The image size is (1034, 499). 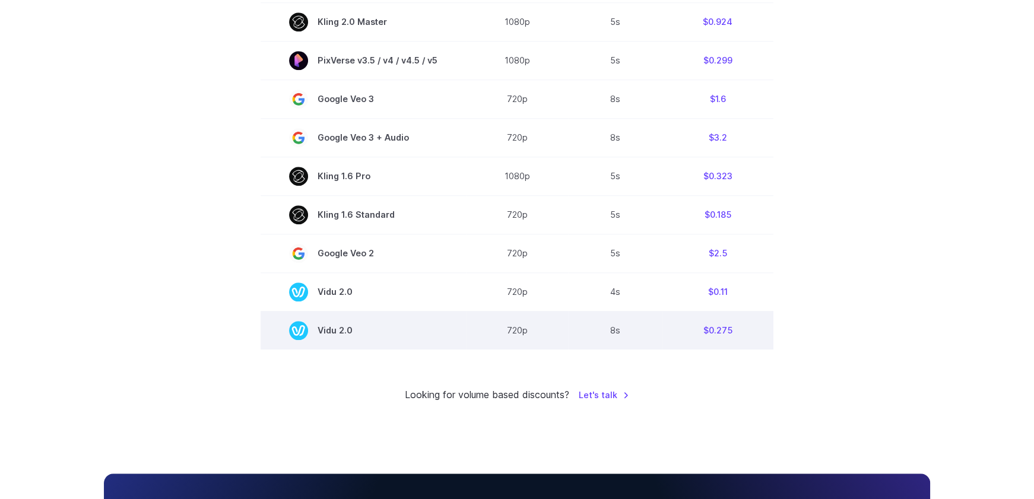 I want to click on a: Let's talk, so click(x=604, y=395).